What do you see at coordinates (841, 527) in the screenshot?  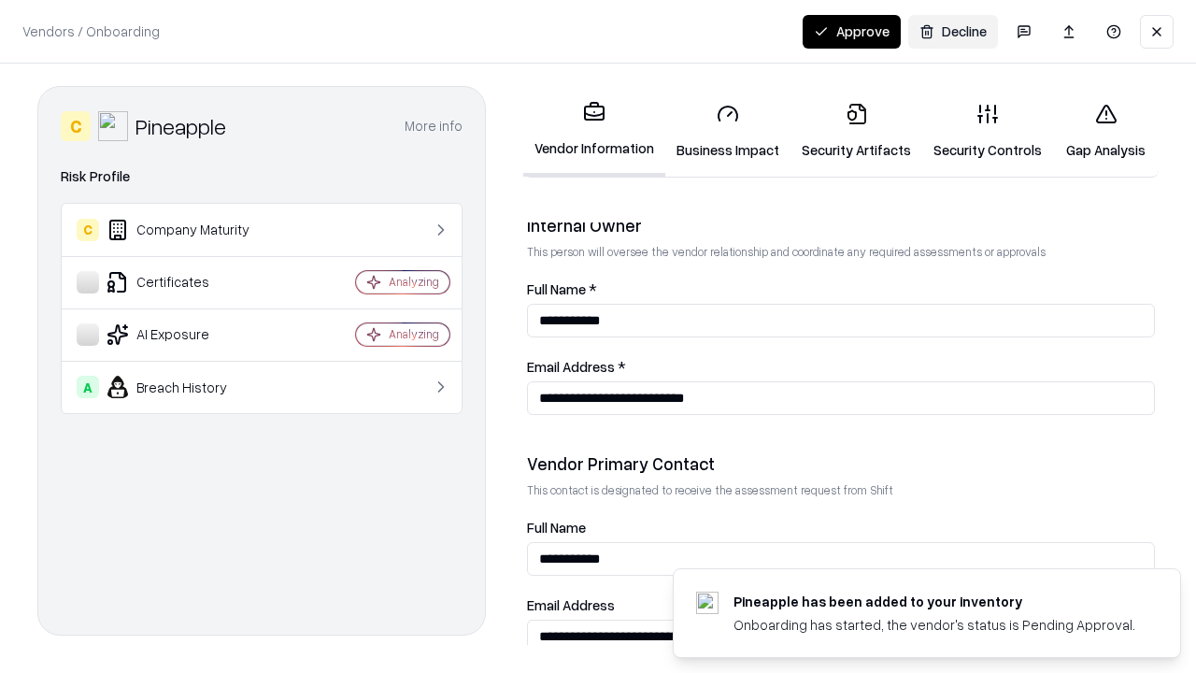 I see `label: Full Name` at bounding box center [841, 527].